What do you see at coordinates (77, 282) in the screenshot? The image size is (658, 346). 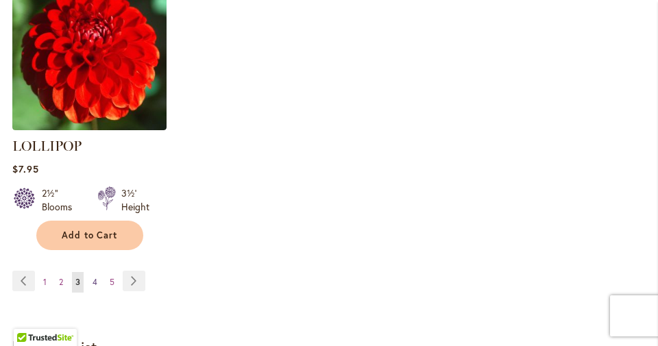 I see `span: 3` at bounding box center [77, 282].